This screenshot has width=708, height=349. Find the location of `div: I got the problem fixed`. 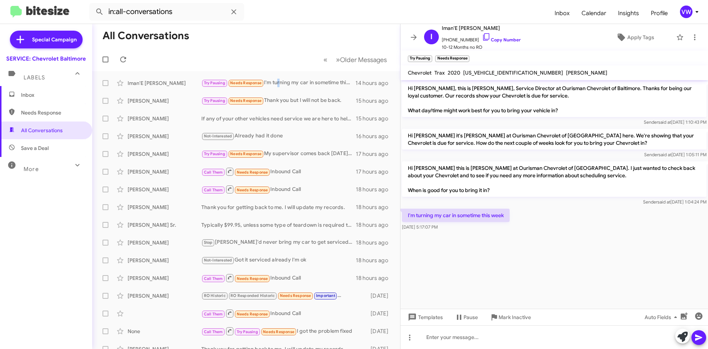

div: I got the problem fixed is located at coordinates (284, 330).